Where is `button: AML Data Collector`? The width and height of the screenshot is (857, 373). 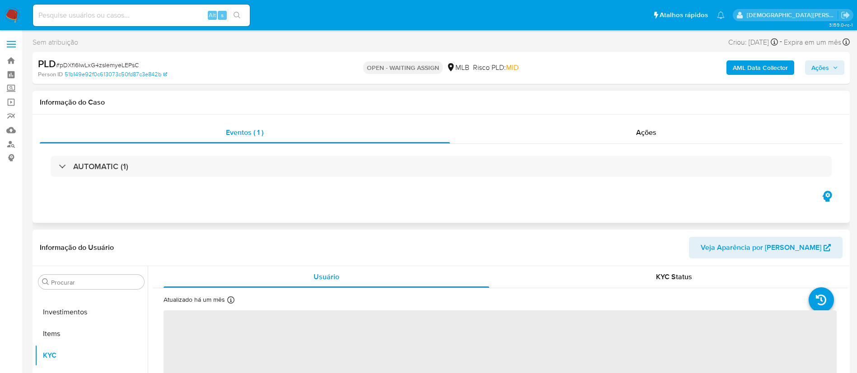
button: AML Data Collector is located at coordinates (760, 68).